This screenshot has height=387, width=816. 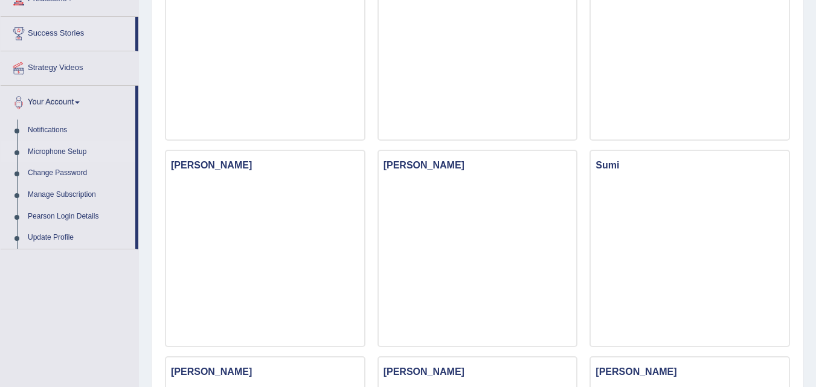 What do you see at coordinates (68, 101) in the screenshot?
I see `a: Your Account` at bounding box center [68, 101].